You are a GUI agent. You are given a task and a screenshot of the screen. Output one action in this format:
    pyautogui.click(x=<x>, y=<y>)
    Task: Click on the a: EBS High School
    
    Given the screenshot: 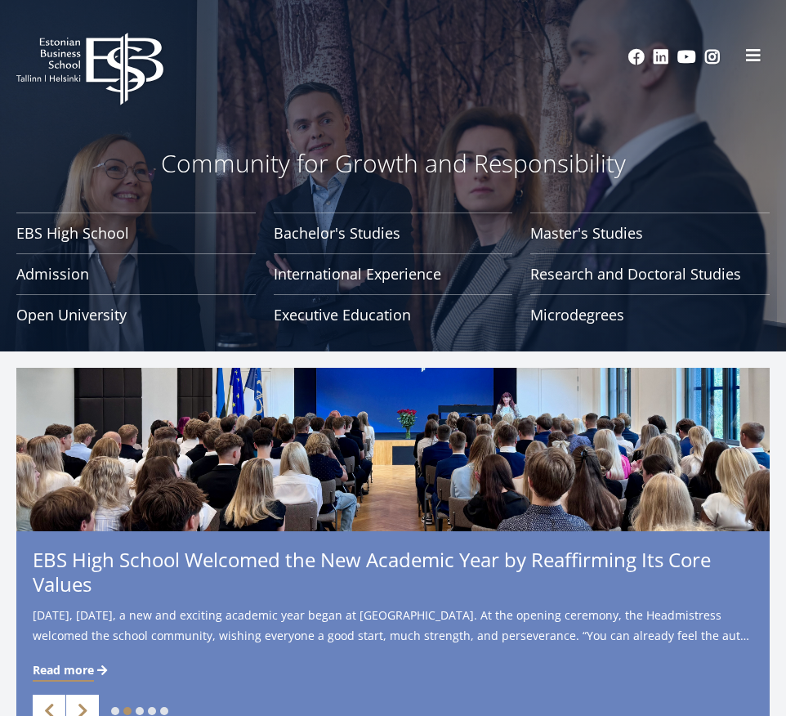 What is the action you would take?
    pyautogui.click(x=136, y=233)
    